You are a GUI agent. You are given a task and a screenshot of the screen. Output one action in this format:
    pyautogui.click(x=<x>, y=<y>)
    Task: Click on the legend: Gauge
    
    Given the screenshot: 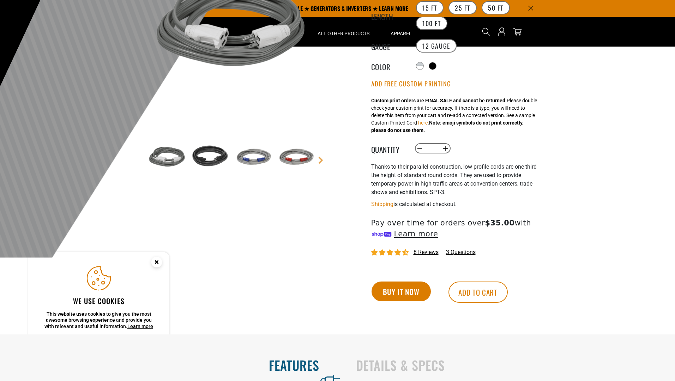 What is the action you would take?
    pyautogui.click(x=389, y=46)
    